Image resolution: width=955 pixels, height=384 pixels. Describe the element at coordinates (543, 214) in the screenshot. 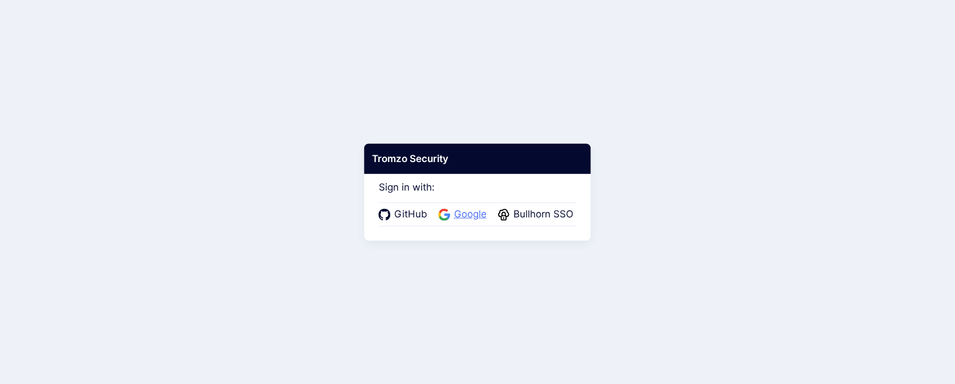

I see `span: Bullhorn SSO` at that location.